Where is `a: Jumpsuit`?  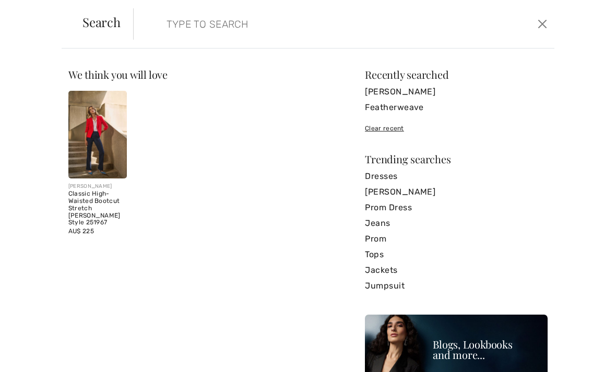
a: Jumpsuit is located at coordinates (456, 286).